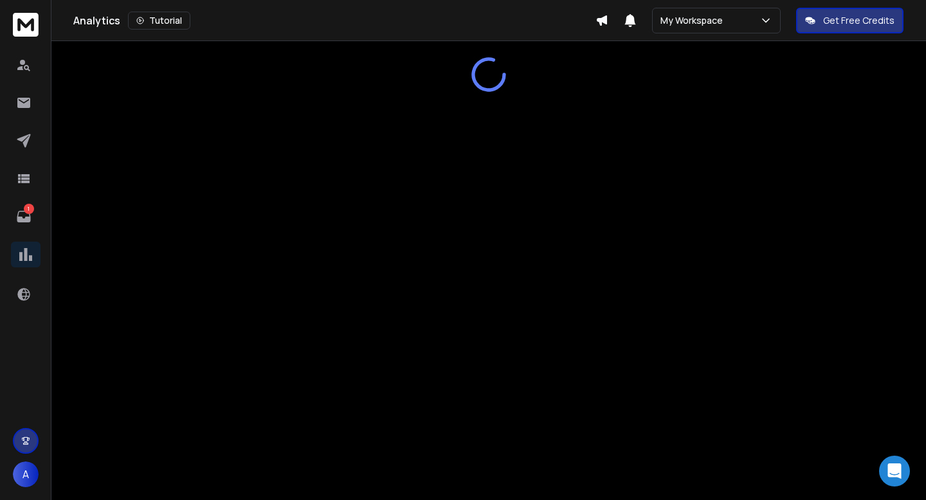  Describe the element at coordinates (895, 471) in the screenshot. I see `div: Open Intercom Messenger` at that location.